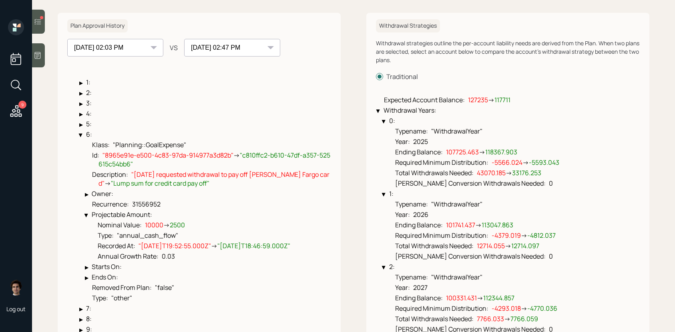  I want to click on span: Year :, so click(403, 287).